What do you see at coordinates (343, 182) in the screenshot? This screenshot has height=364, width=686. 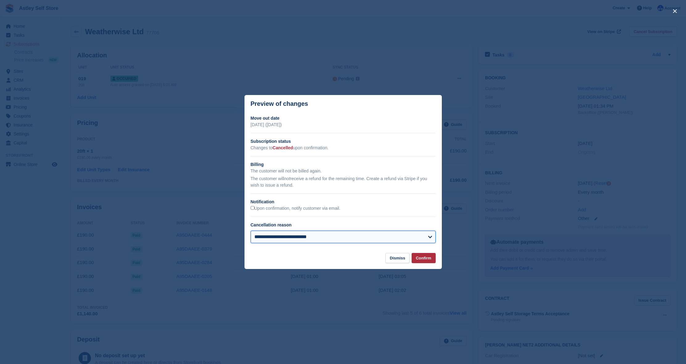 I see `p: The customer will receive a refund for the remaining time. Create a refund via Stripe if you wish...` at bounding box center [343, 182].